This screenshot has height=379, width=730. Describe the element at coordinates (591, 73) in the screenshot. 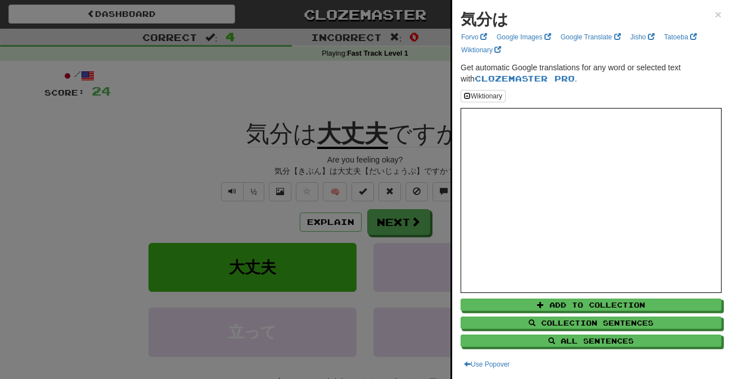

I see `p: Get automatic Google translations for any word or selected text with .` at that location.